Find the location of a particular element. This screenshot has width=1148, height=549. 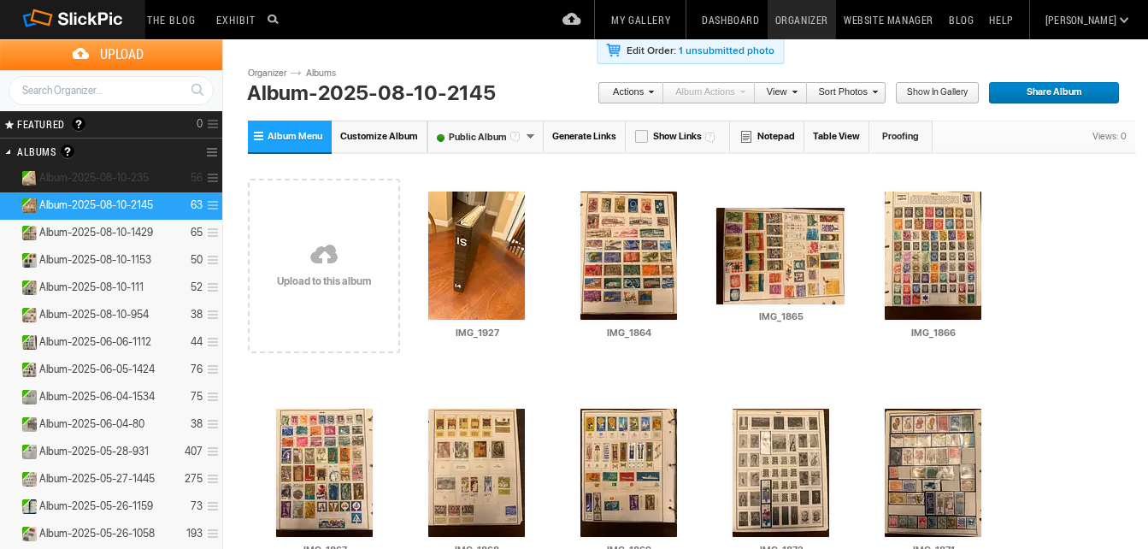

a: Sort Photos is located at coordinates (842, 93).